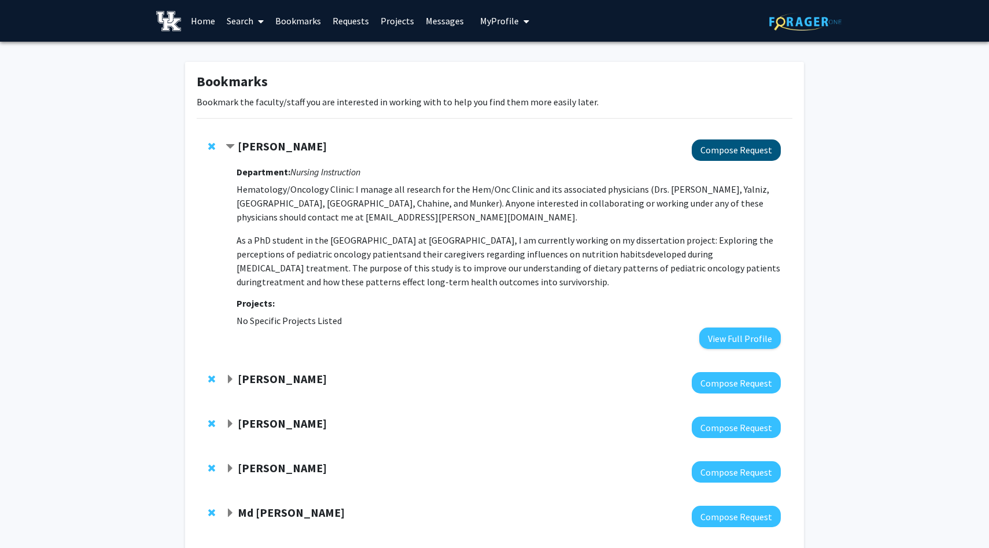 This screenshot has width=989, height=548. What do you see at coordinates (435, 282) in the screenshot?
I see `span: treatment and how these patterns effect long-term health outcomes into survivorship.` at bounding box center [435, 282].